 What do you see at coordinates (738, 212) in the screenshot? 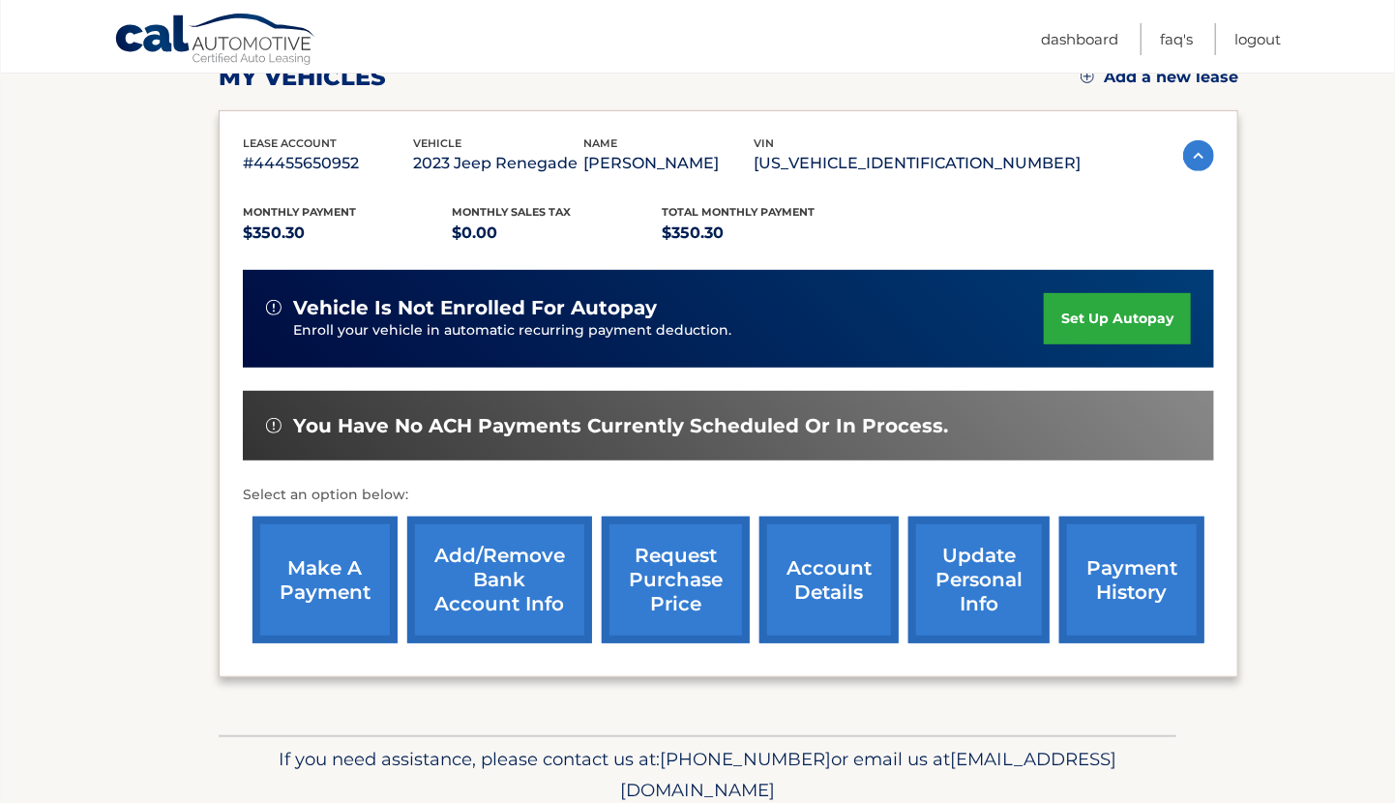
I see `span: Total Monthly Payment` at bounding box center [738, 212].